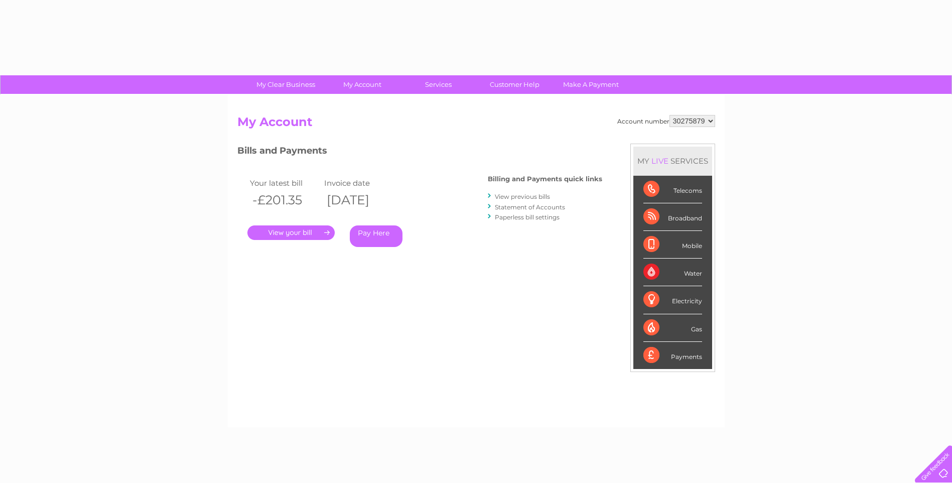  What do you see at coordinates (438, 84) in the screenshot?
I see `a: Services` at bounding box center [438, 84].